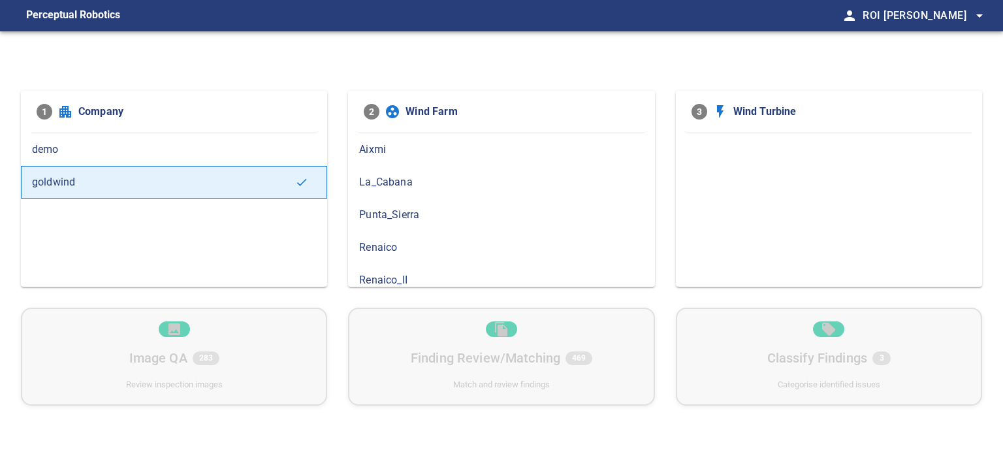 This screenshot has width=1003, height=454. I want to click on div: demo, so click(174, 150).